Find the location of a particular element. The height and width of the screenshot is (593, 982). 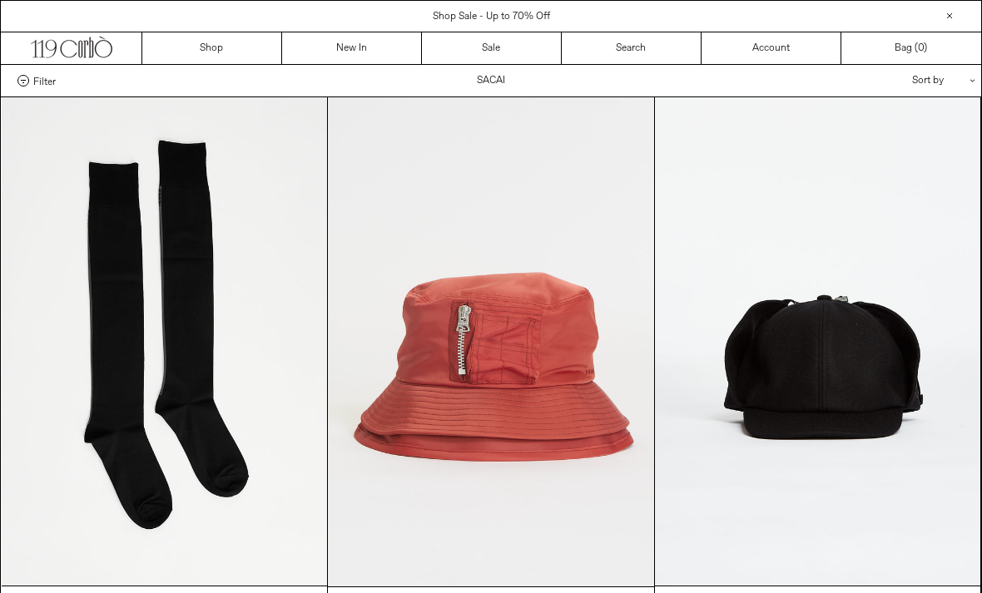

span: Filter is located at coordinates (44, 81).